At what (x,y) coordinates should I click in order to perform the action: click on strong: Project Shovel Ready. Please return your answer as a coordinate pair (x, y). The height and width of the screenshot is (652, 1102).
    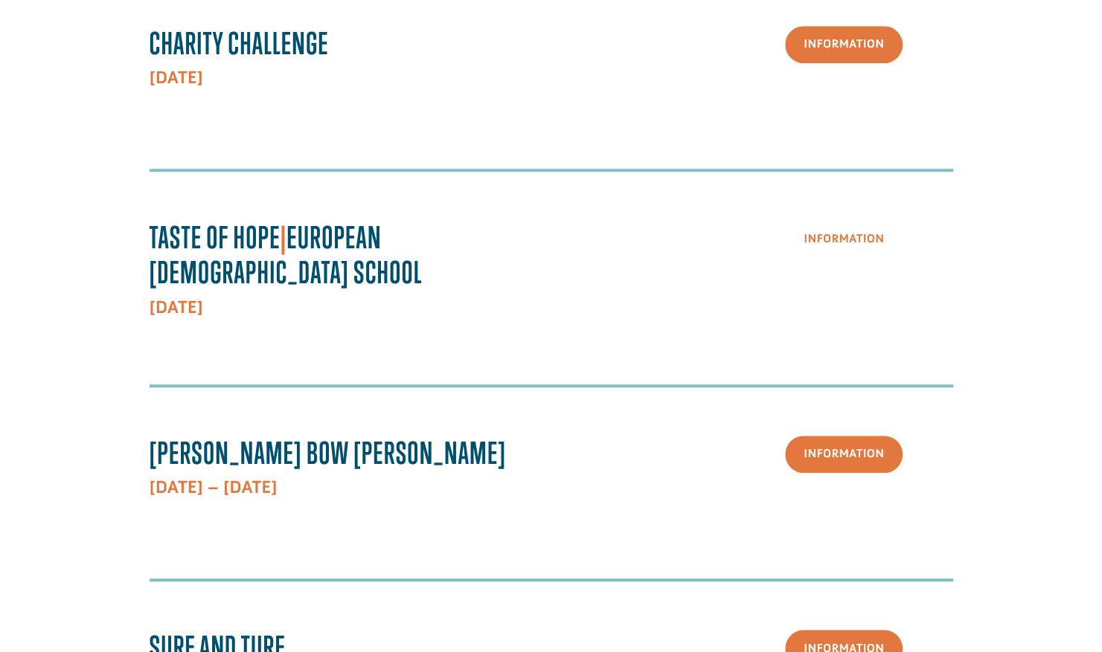
    Looking at the image, I should click on (79, 51).